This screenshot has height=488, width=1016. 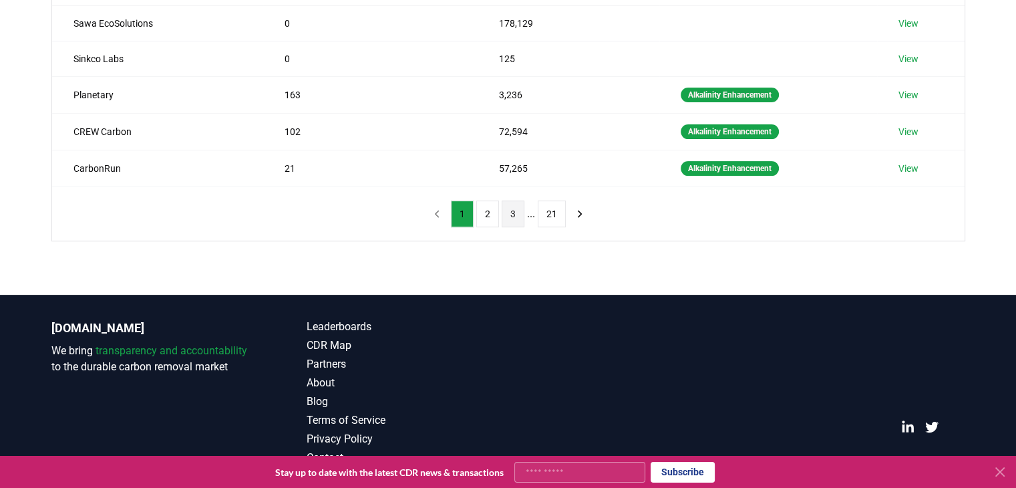 What do you see at coordinates (488, 214) in the screenshot?
I see `button: 2` at bounding box center [488, 214].